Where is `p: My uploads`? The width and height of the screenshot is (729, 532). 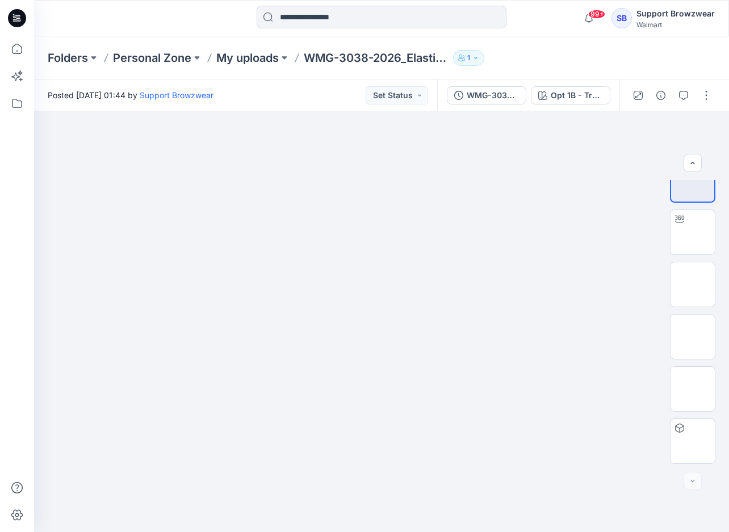
p: My uploads is located at coordinates (247, 58).